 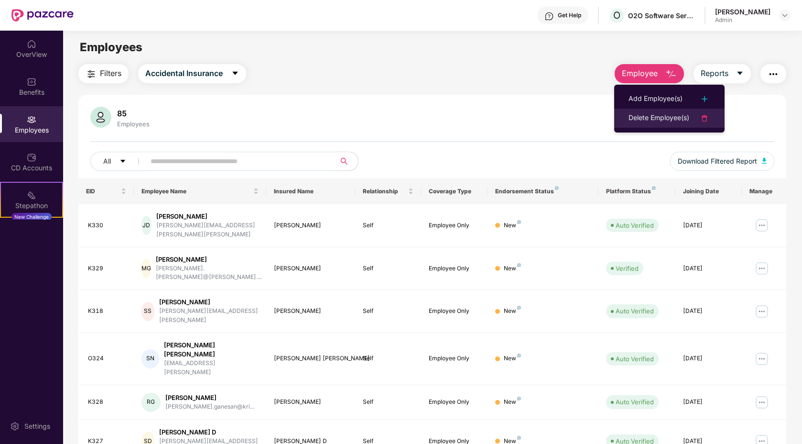 I want to click on button: Employee, so click(x=649, y=74).